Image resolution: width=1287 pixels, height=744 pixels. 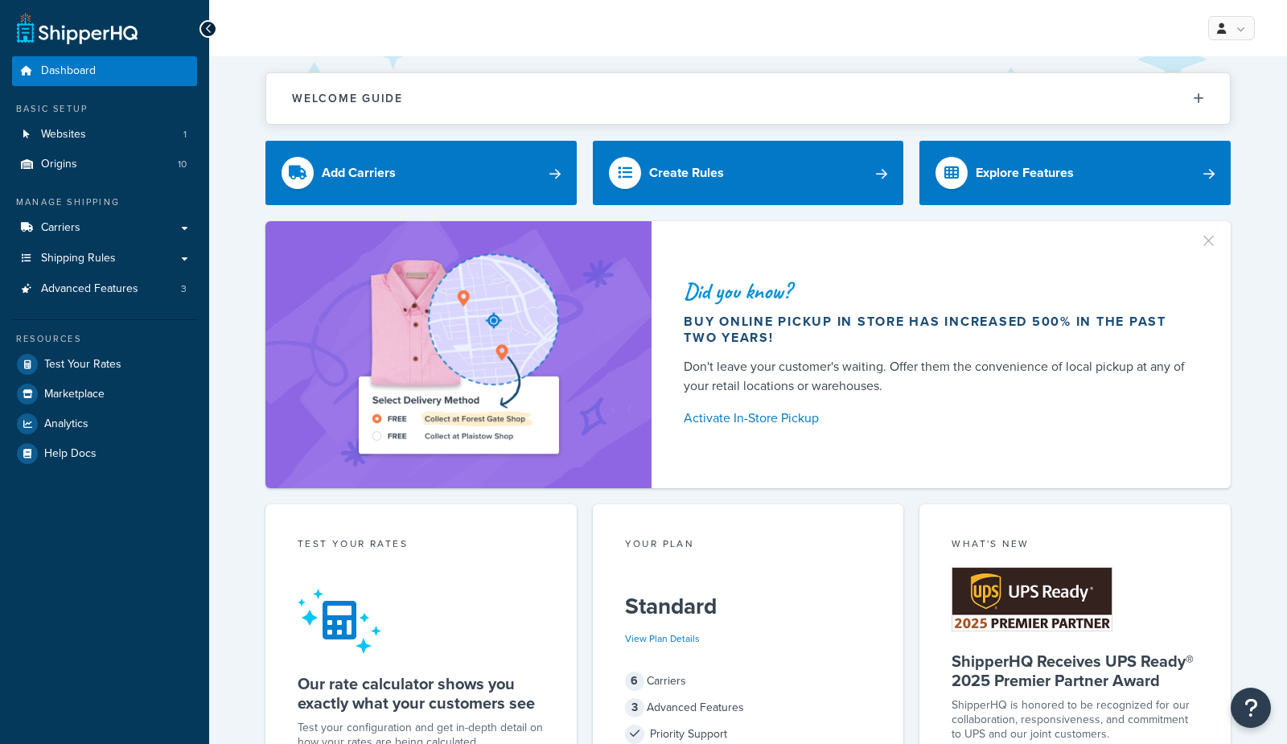 What do you see at coordinates (105, 71) in the screenshot?
I see `a: Dashboard` at bounding box center [105, 71].